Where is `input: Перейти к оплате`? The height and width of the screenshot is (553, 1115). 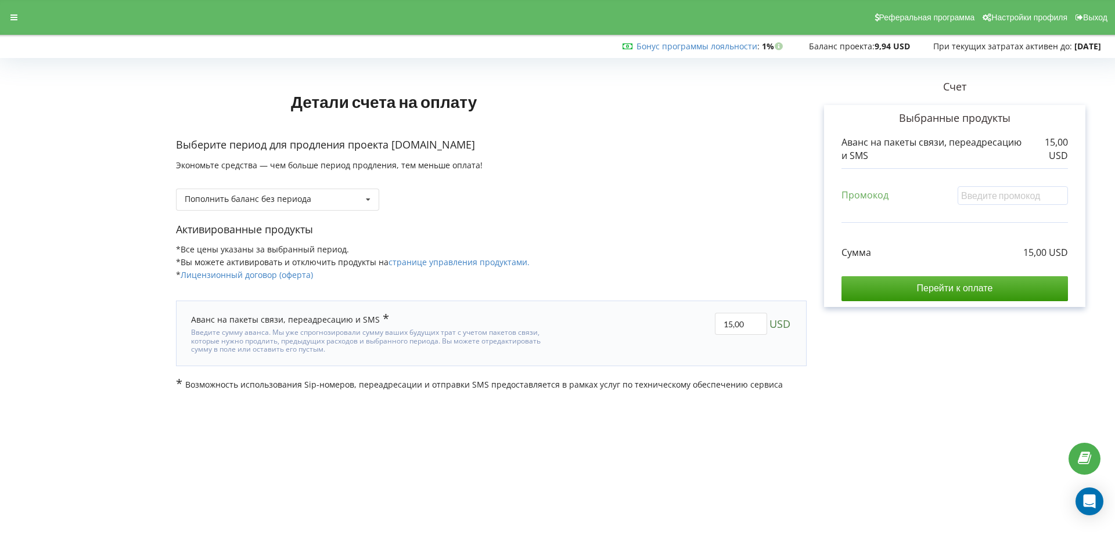
input: Перейти к оплате is located at coordinates (954, 289).